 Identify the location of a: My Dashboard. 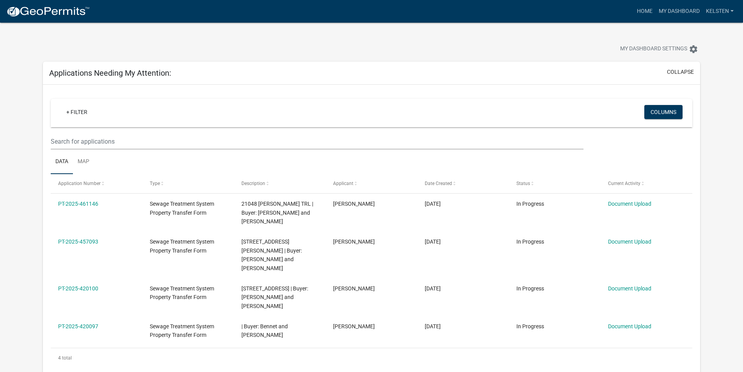
(679, 11).